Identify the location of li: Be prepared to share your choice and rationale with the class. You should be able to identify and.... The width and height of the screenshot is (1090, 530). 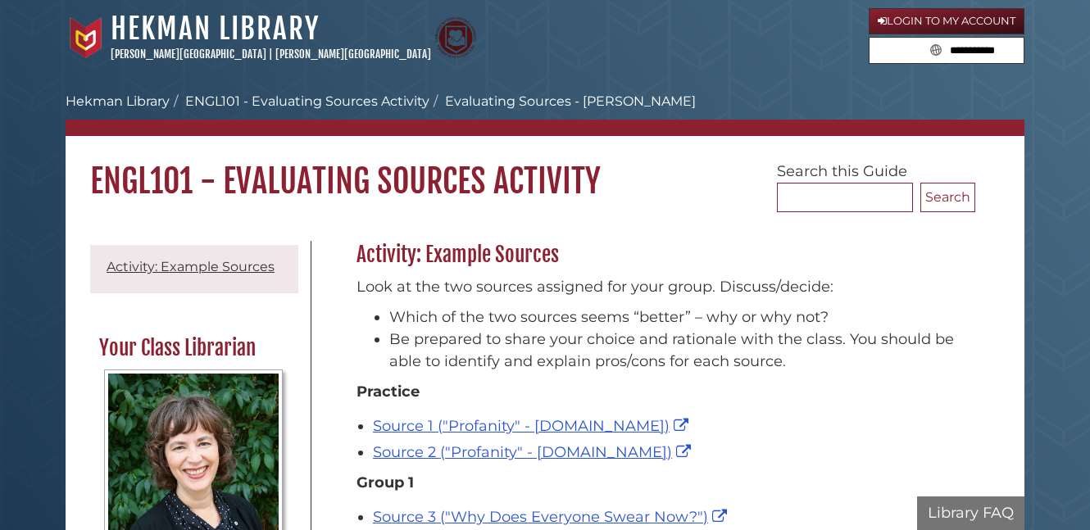
(678, 351).